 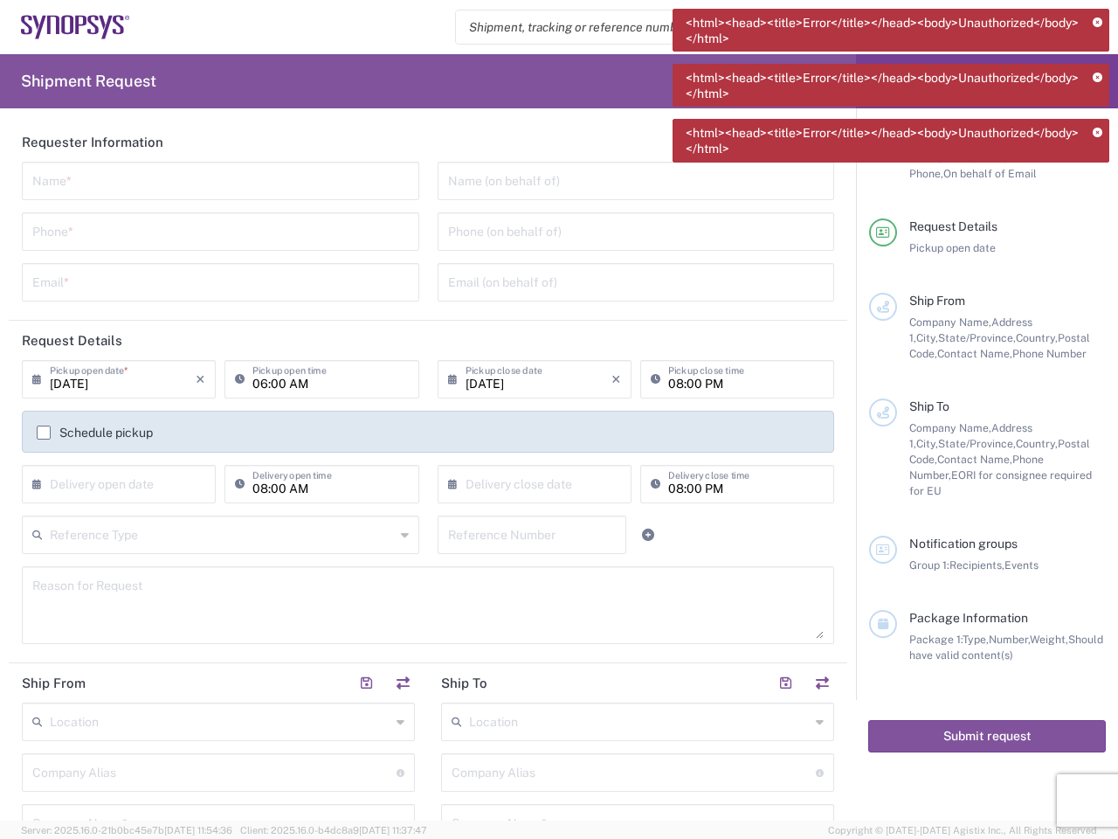 I want to click on h2: Request Details, so click(x=72, y=341).